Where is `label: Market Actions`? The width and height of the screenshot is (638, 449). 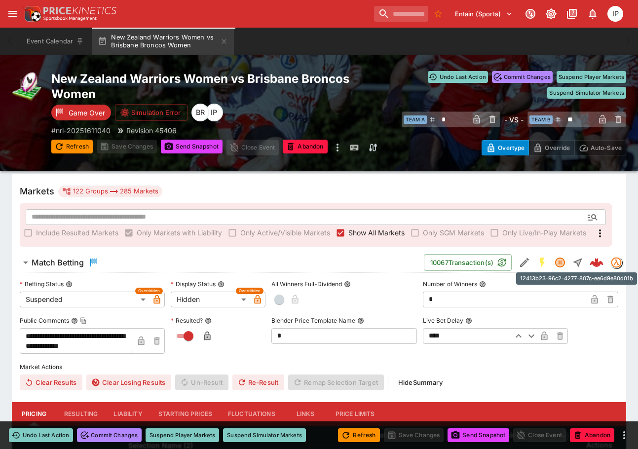
label: Market Actions is located at coordinates (319, 367).